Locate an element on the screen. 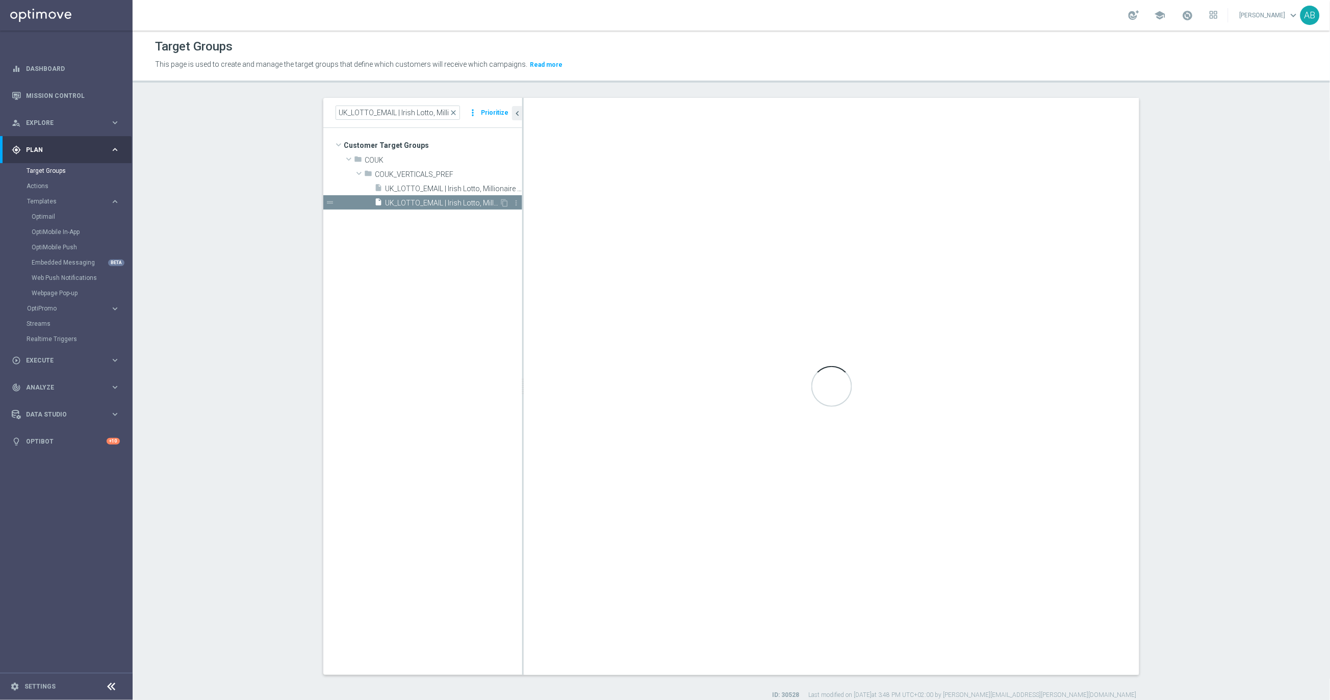  i: lightbulb is located at coordinates (16, 441).